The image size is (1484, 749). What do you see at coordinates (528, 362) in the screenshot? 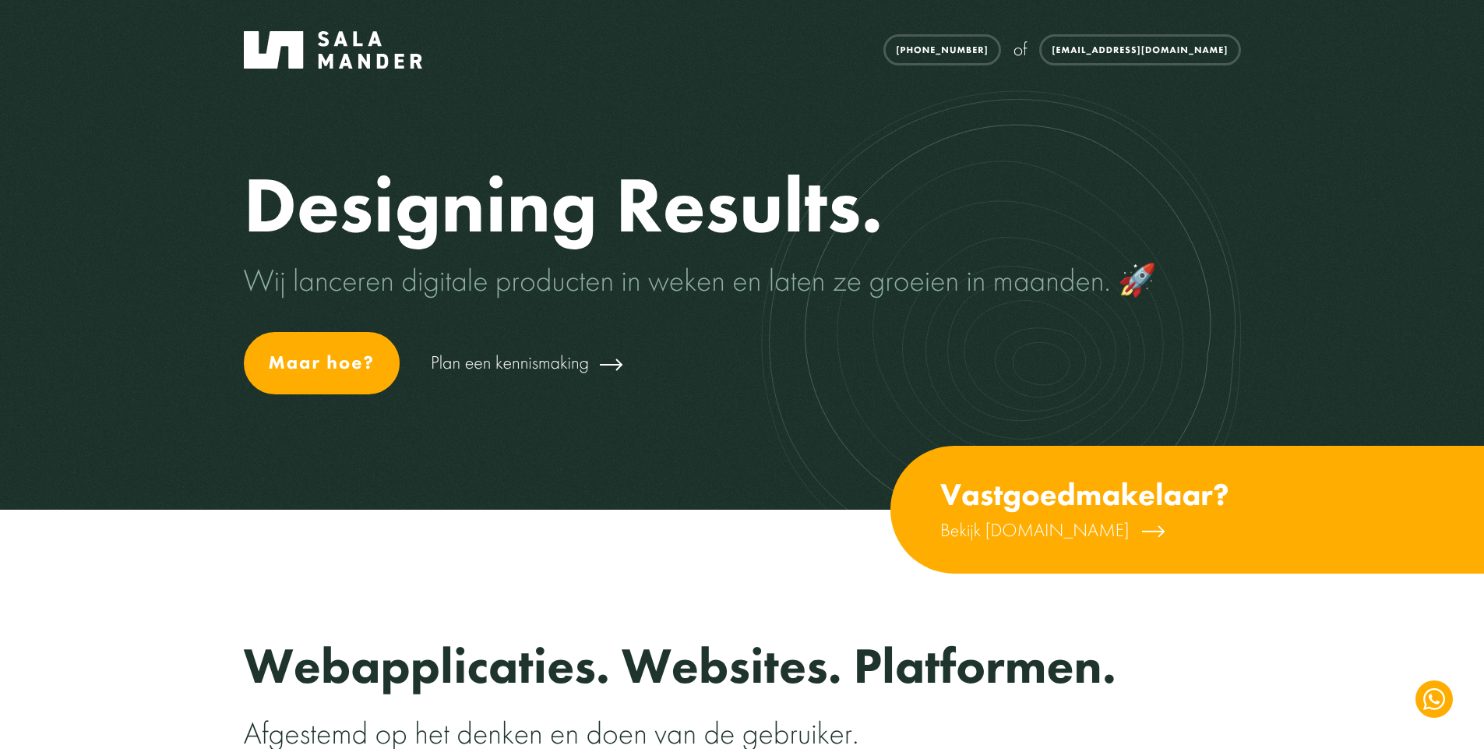
I see `a: Plan een kennismaking` at bounding box center [528, 362].